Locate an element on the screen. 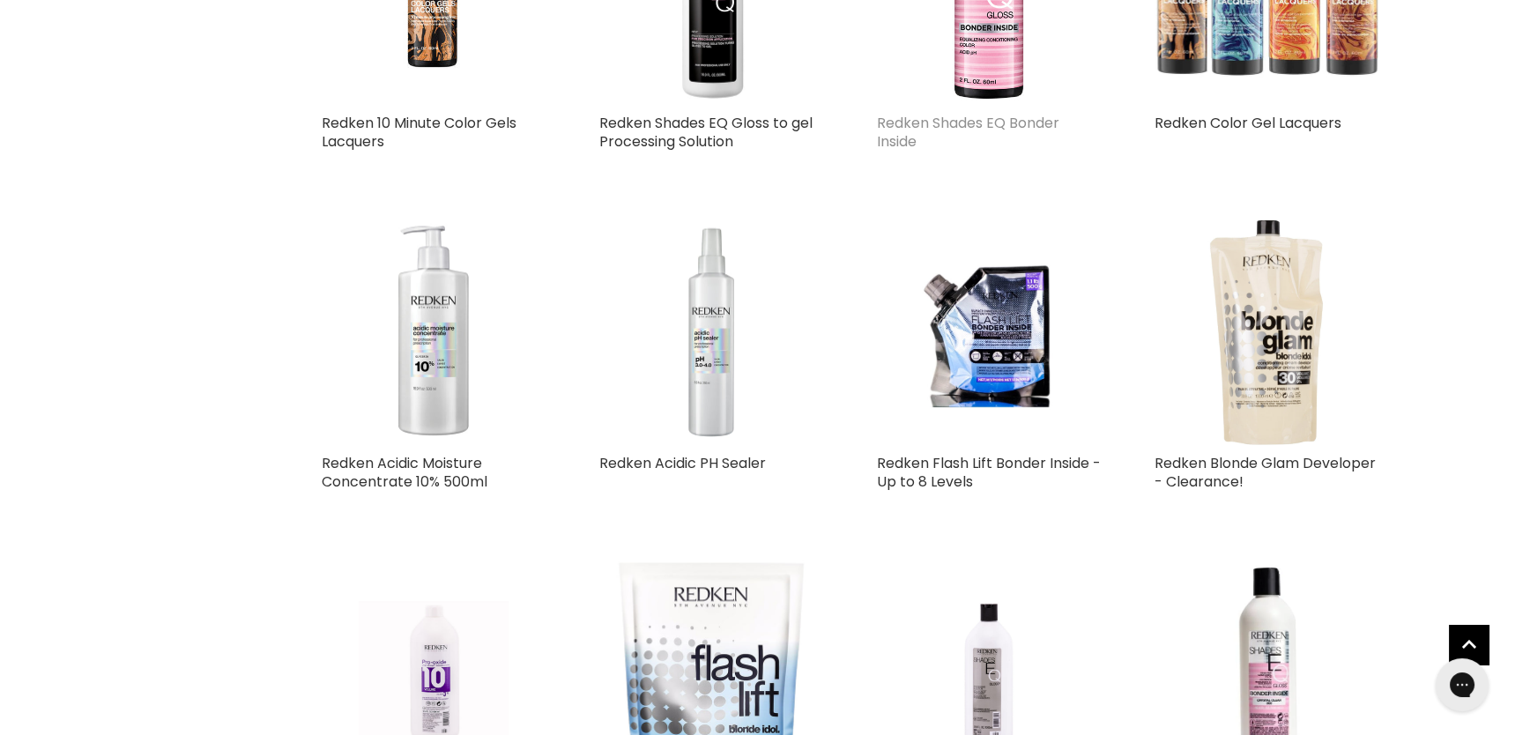 This screenshot has width=1515, height=735. button: Gorgias live chat is located at coordinates (35, 33).